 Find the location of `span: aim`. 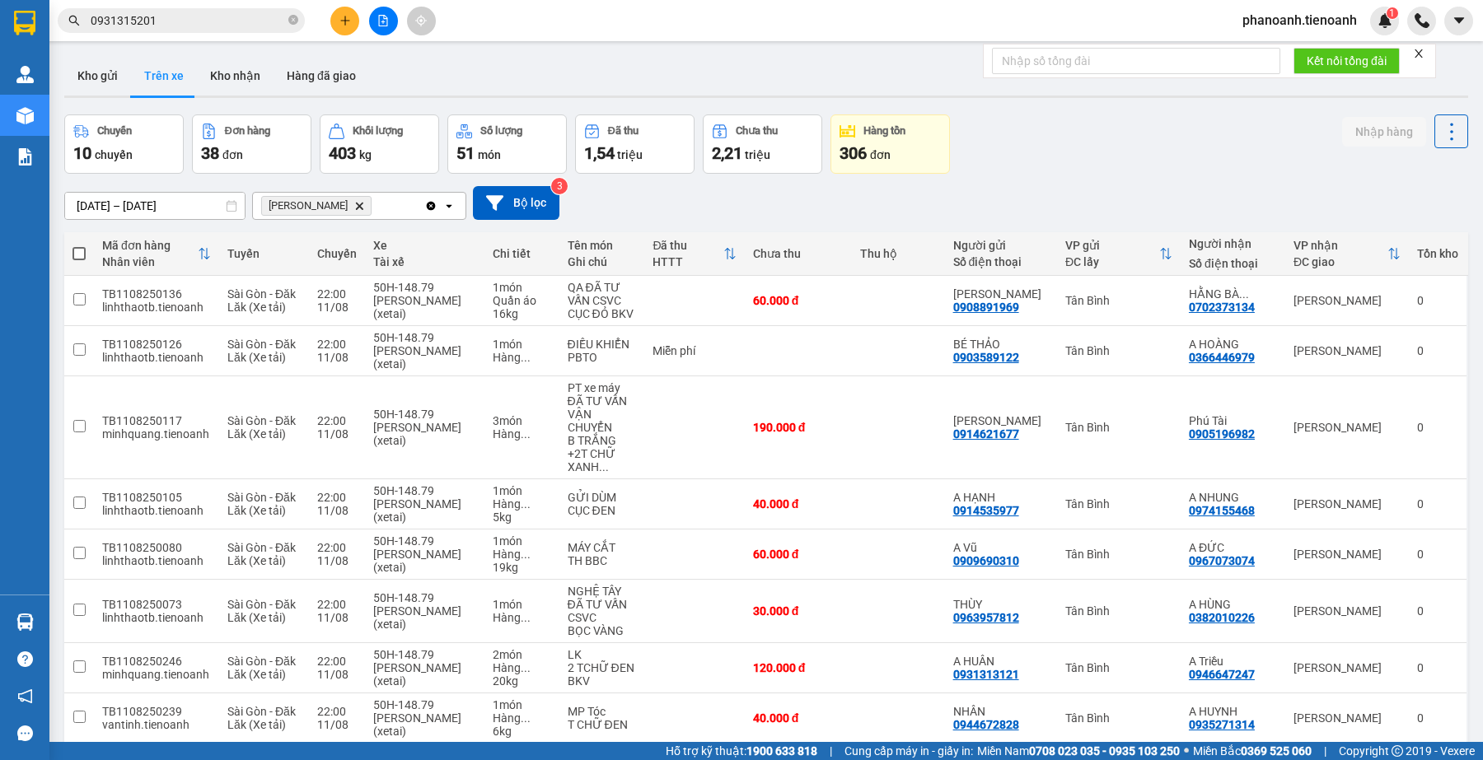

span: aim is located at coordinates (421, 21).